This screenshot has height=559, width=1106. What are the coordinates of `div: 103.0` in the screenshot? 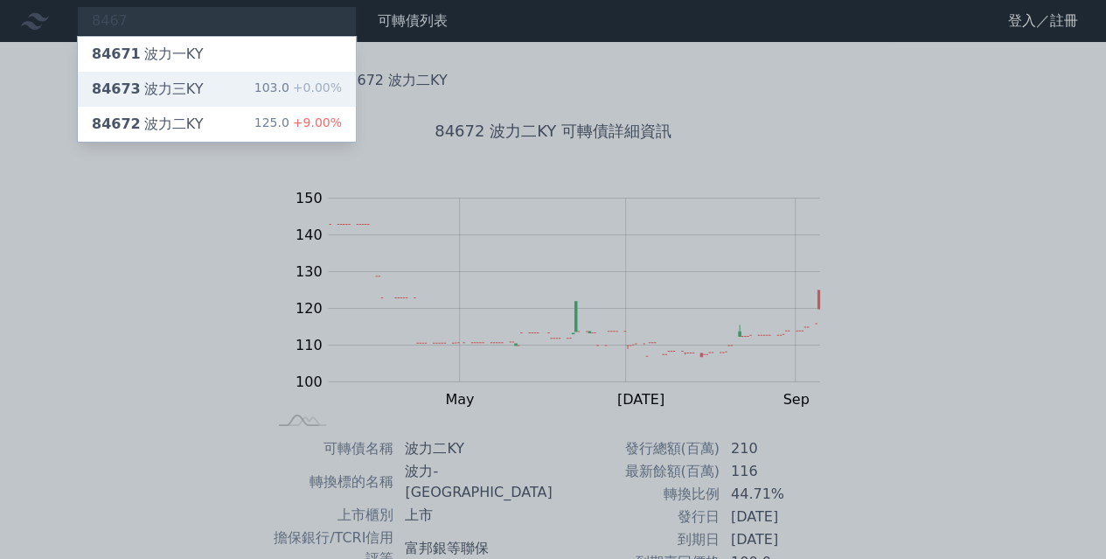 It's located at (298, 89).